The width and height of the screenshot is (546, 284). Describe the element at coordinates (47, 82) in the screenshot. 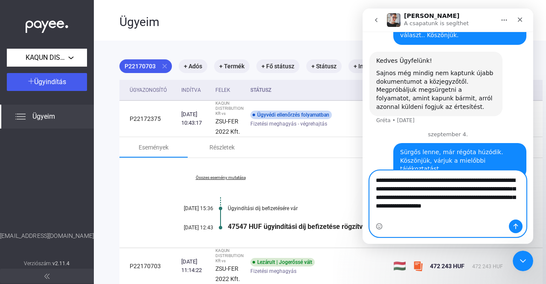

I see `button: Ügyindítás` at that location.